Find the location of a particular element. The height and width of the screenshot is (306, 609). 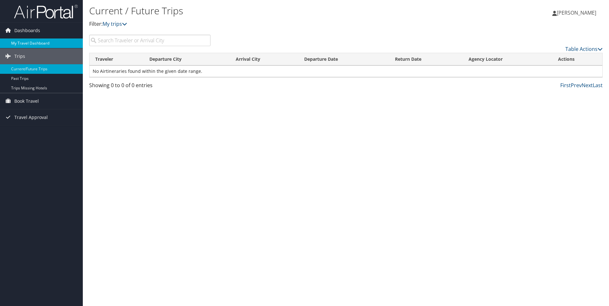

img: airportal-logo.png is located at coordinates (46, 11).